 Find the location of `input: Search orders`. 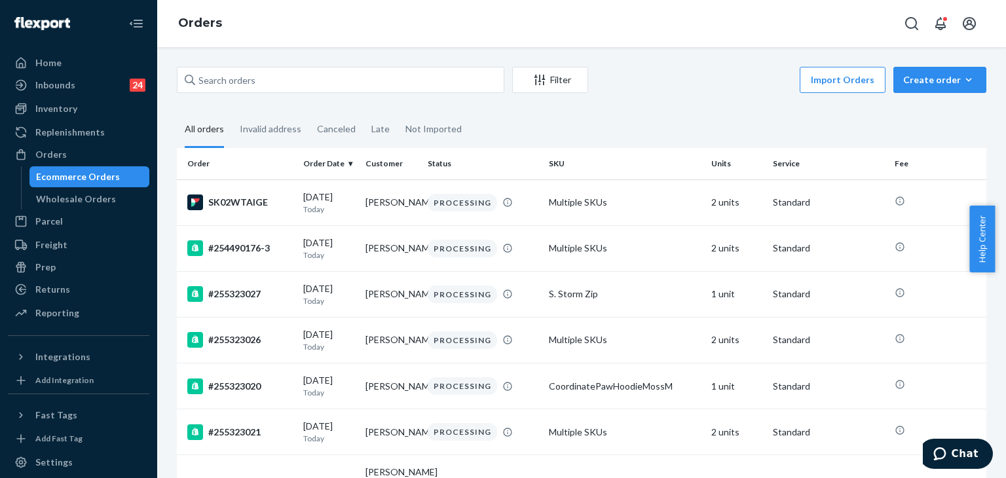

input: Search orders is located at coordinates (340, 80).